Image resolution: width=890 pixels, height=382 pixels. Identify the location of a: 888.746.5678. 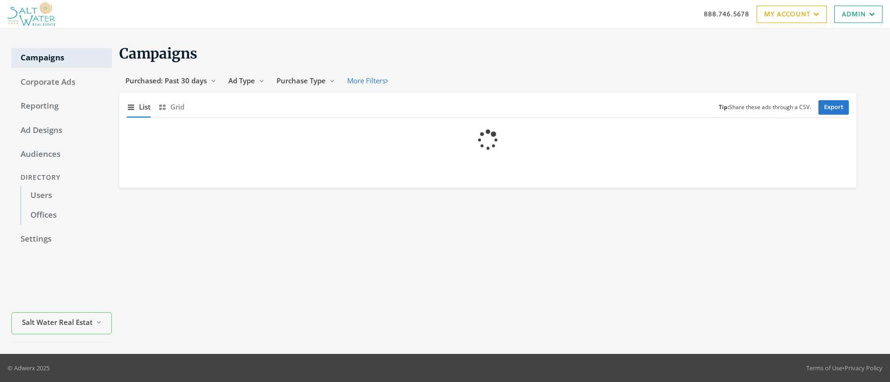
(726, 14).